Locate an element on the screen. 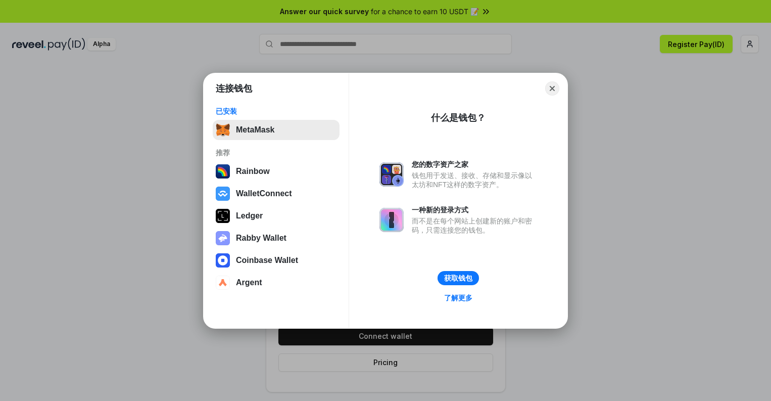 The width and height of the screenshot is (771, 401). div: Rainbow is located at coordinates (253, 171).